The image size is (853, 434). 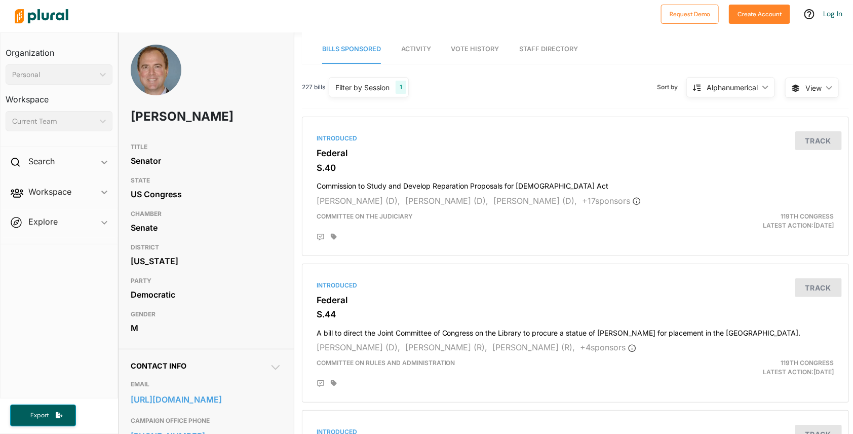 I want to click on button: Export, so click(x=43, y=415).